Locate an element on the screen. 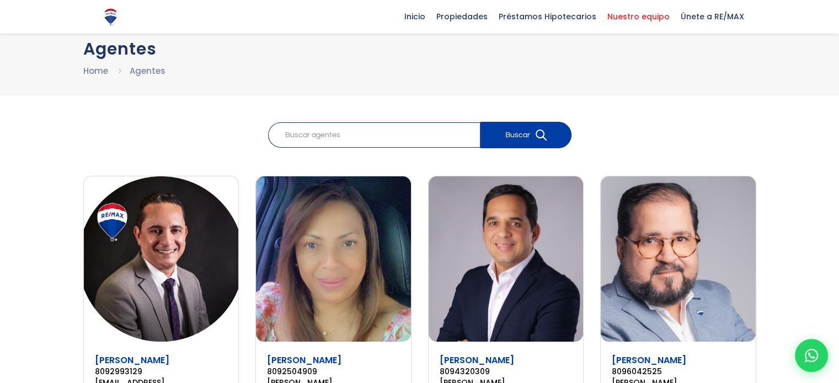 Image resolution: width=839 pixels, height=383 pixels. img: Alberto Francis is located at coordinates (678, 259).